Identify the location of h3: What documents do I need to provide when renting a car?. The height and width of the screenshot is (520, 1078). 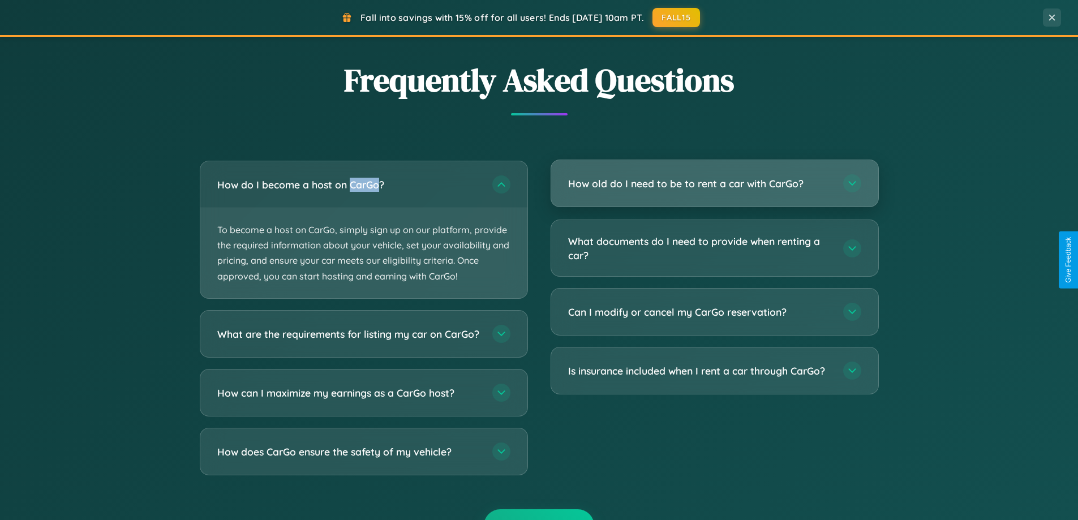
(700, 248).